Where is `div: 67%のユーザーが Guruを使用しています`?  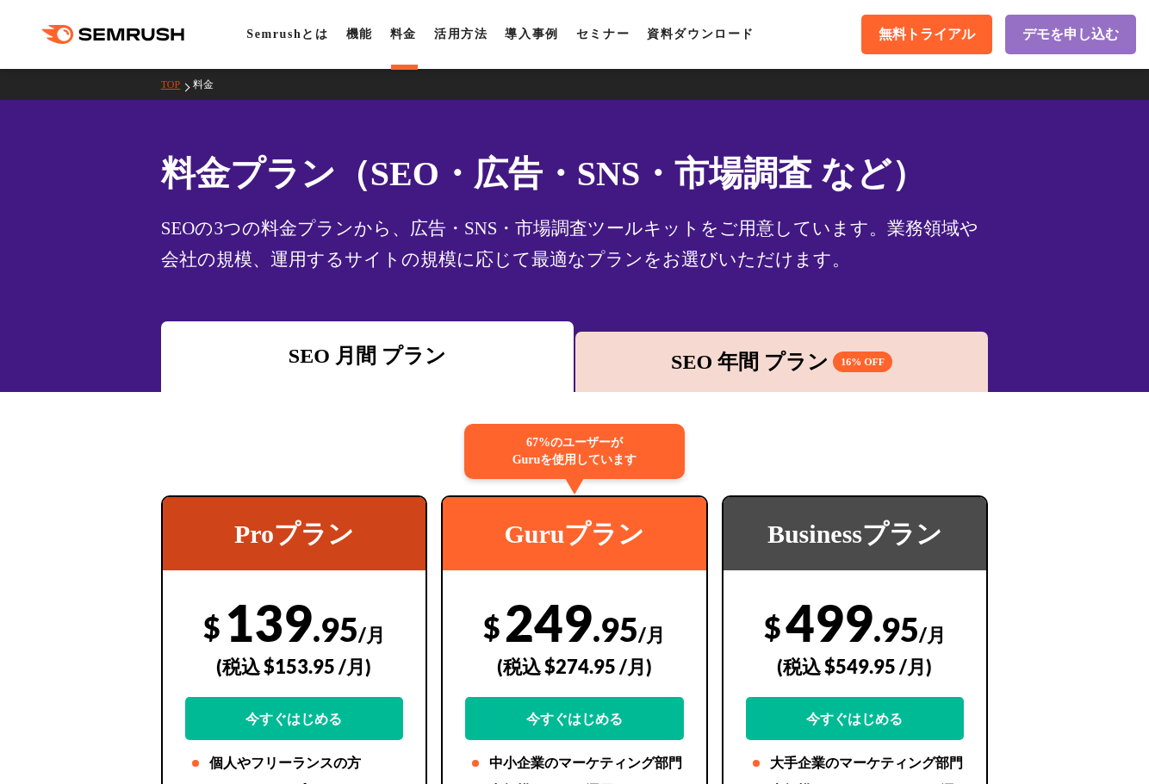
div: 67%のユーザーが Guruを使用しています is located at coordinates (575, 451).